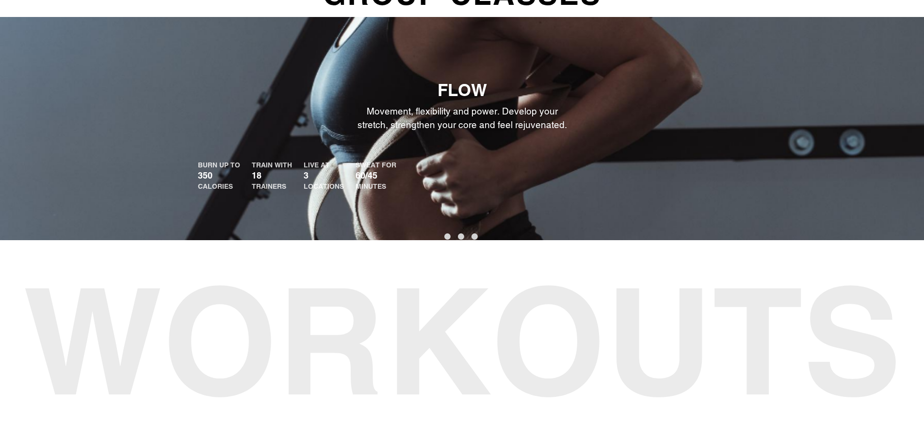 Image resolution: width=924 pixels, height=442 pixels. I want to click on div: BURN UP TO, so click(219, 165).